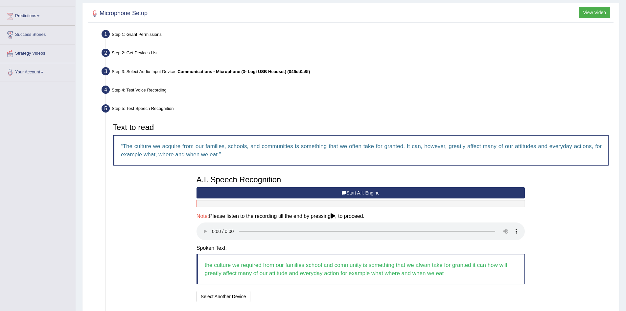 This screenshot has height=311, width=626. Describe the element at coordinates (357, 72) in the screenshot. I see `div: Step 3: Select Audio Input Device` at that location.